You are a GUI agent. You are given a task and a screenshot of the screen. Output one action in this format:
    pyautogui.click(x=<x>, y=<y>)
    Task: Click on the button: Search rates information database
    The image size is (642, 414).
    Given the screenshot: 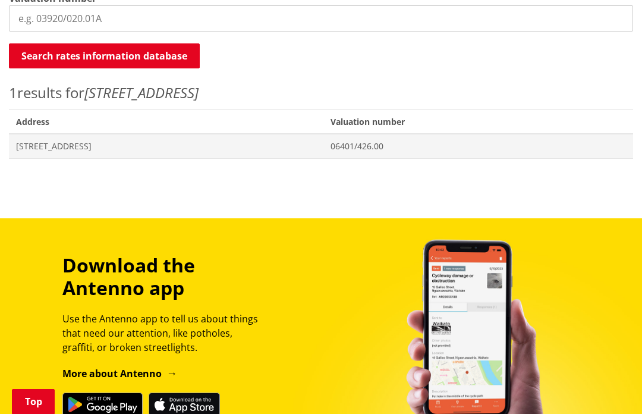 What is the action you would take?
    pyautogui.click(x=104, y=56)
    